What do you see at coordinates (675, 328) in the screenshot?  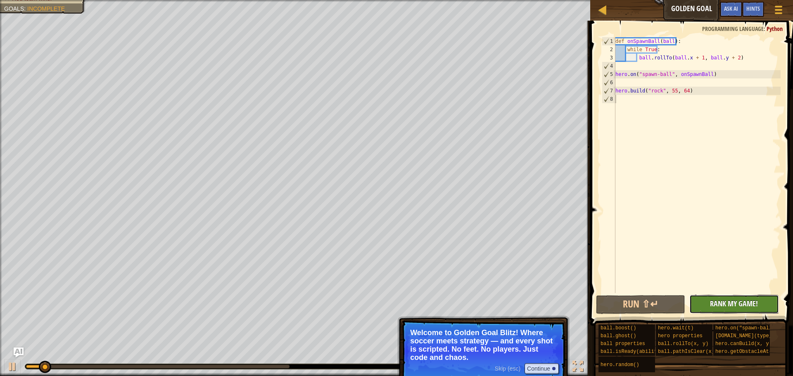 I see `span: hero.wait(t)` at bounding box center [675, 328].